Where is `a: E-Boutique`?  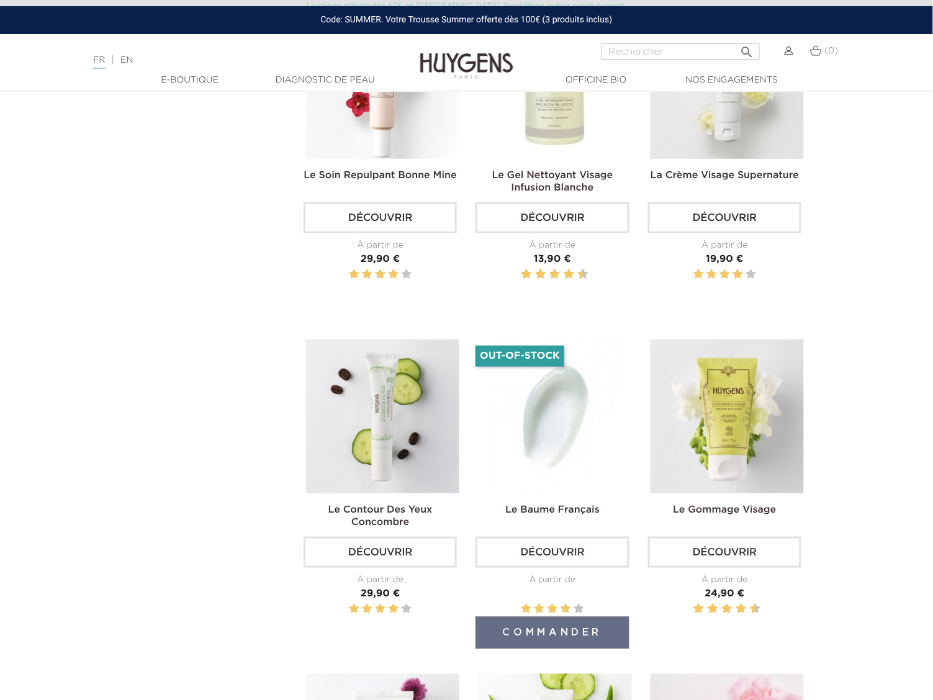
a: E-Boutique is located at coordinates (190, 80).